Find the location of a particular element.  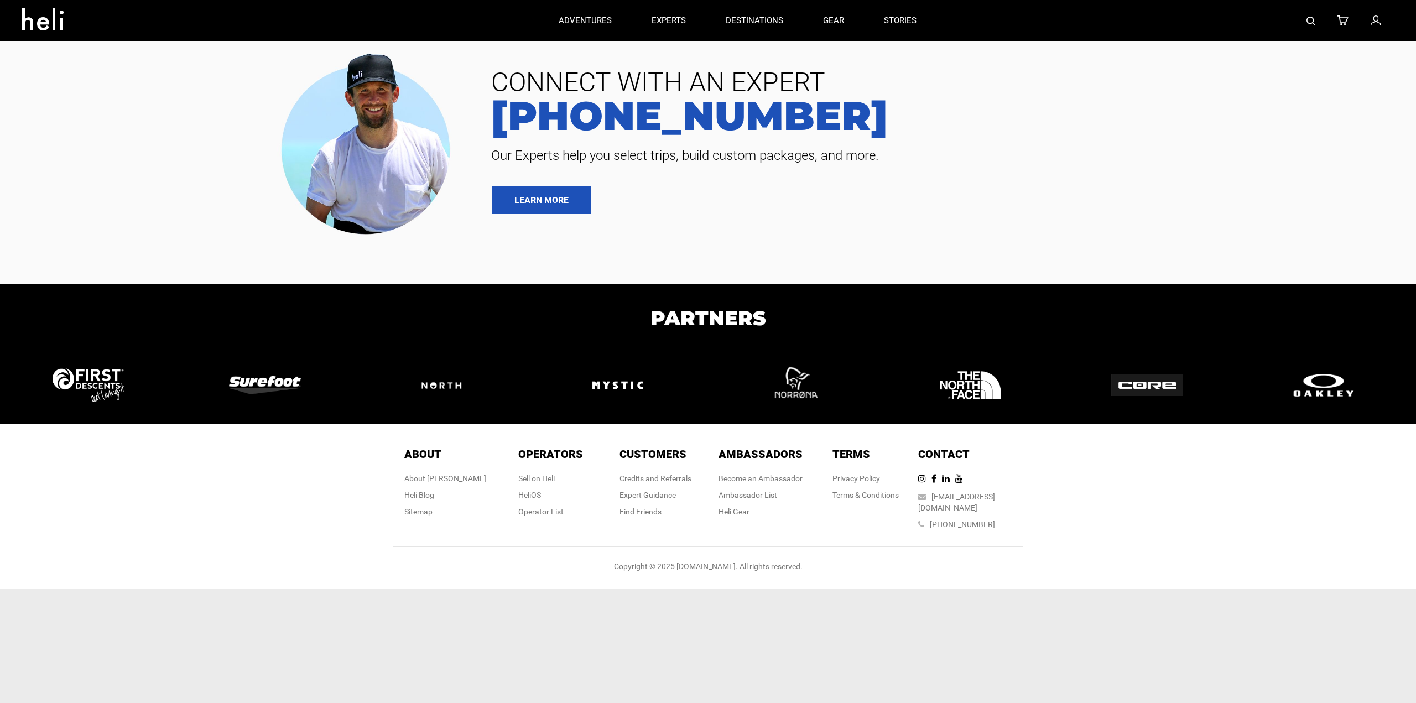

a: Heli Gear is located at coordinates (734, 512).